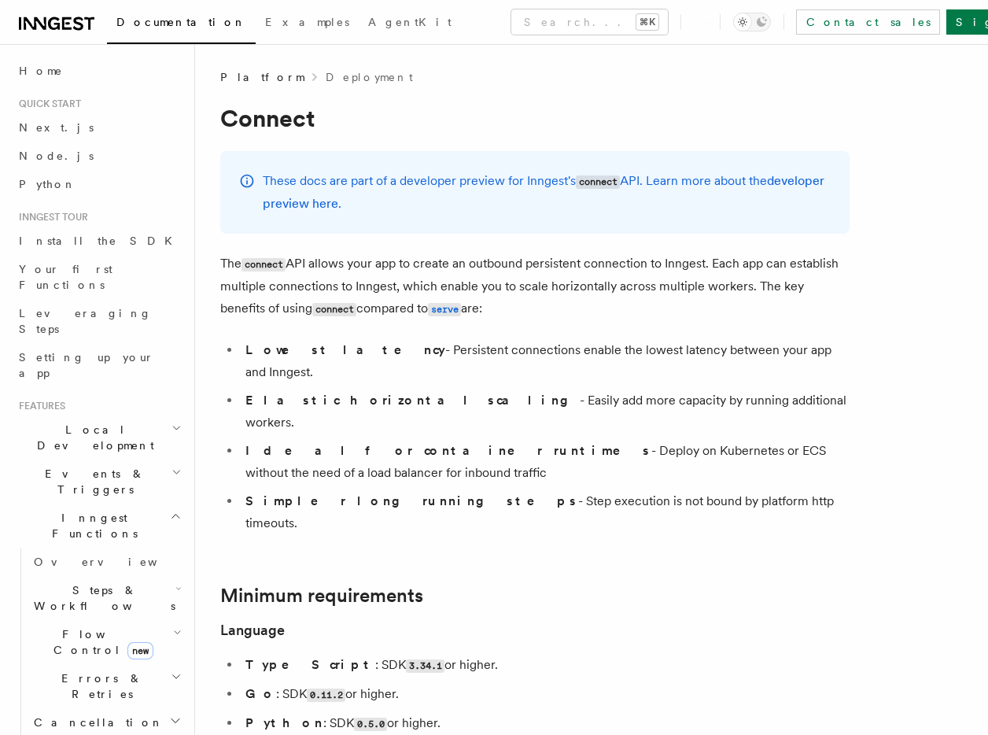 This screenshot has height=735, width=988. What do you see at coordinates (39, 406) in the screenshot?
I see `span: Features` at bounding box center [39, 406].